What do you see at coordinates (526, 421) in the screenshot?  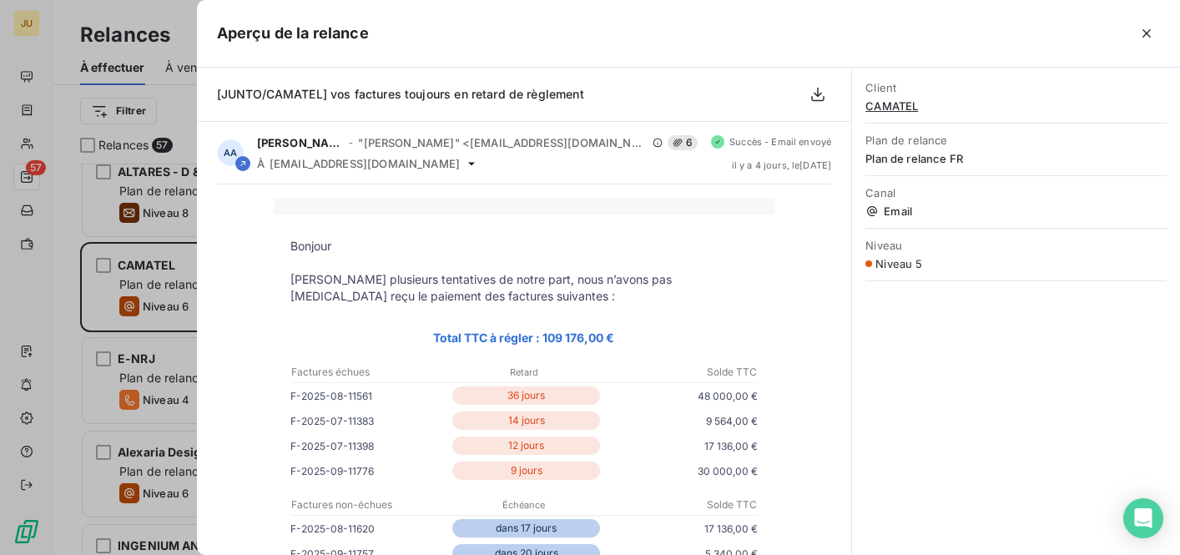 I see `p: 14 jours` at bounding box center [526, 421].